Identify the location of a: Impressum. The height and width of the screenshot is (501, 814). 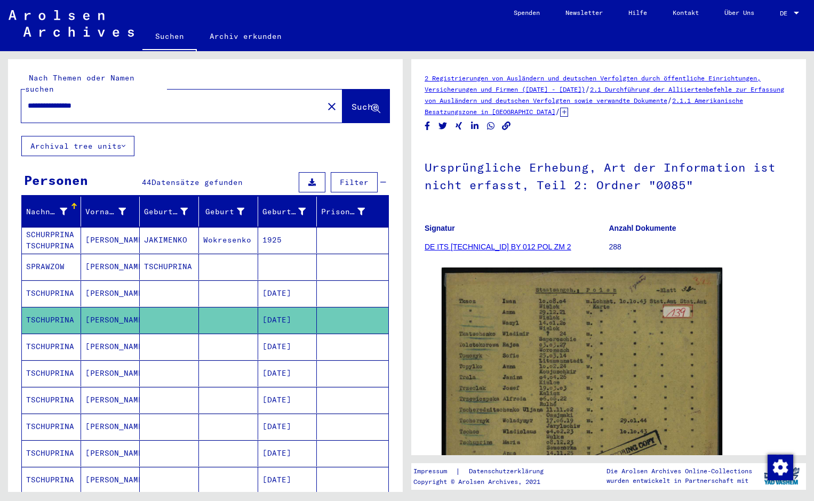
(434, 472).